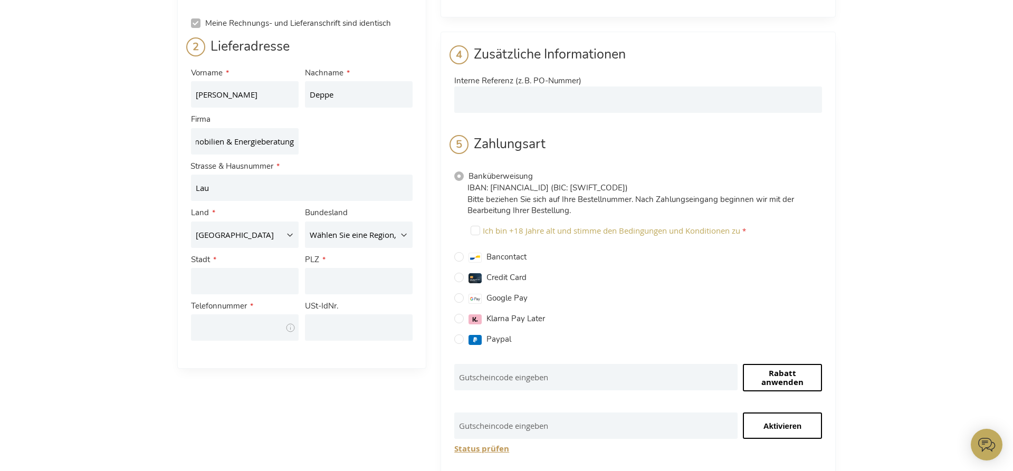  What do you see at coordinates (321, 306) in the screenshot?
I see `span: USt-IdNr.` at bounding box center [321, 306].